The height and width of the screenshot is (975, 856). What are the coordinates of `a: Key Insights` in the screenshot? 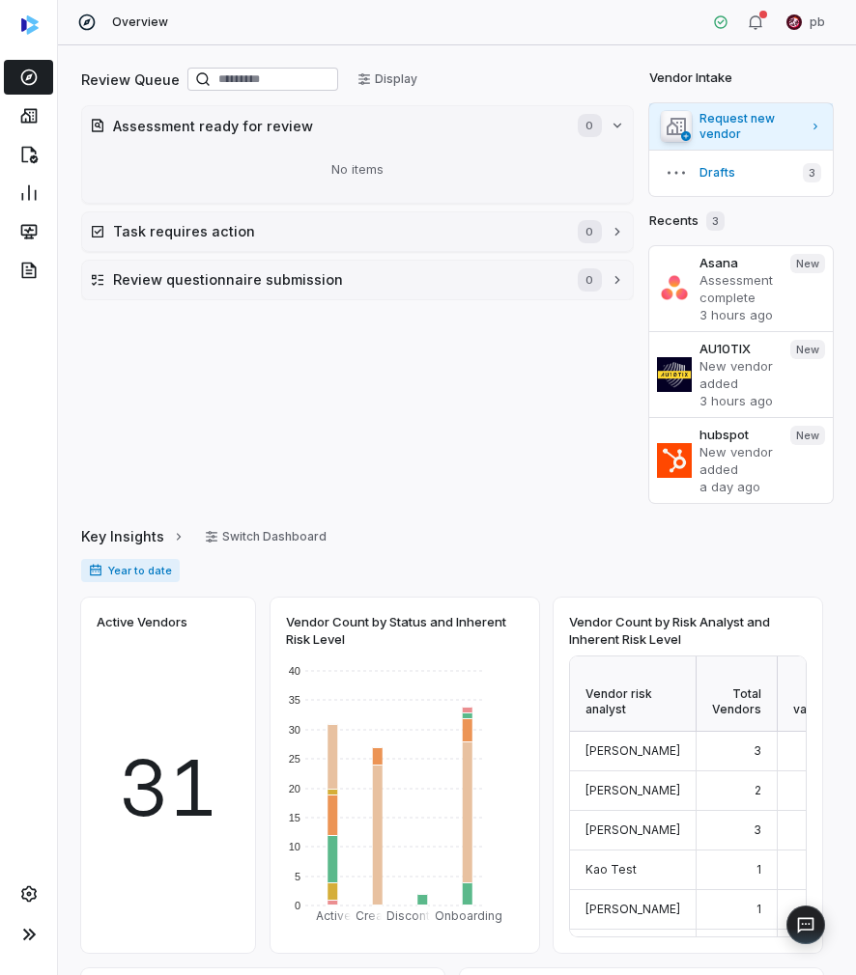 It's located at (133, 537).